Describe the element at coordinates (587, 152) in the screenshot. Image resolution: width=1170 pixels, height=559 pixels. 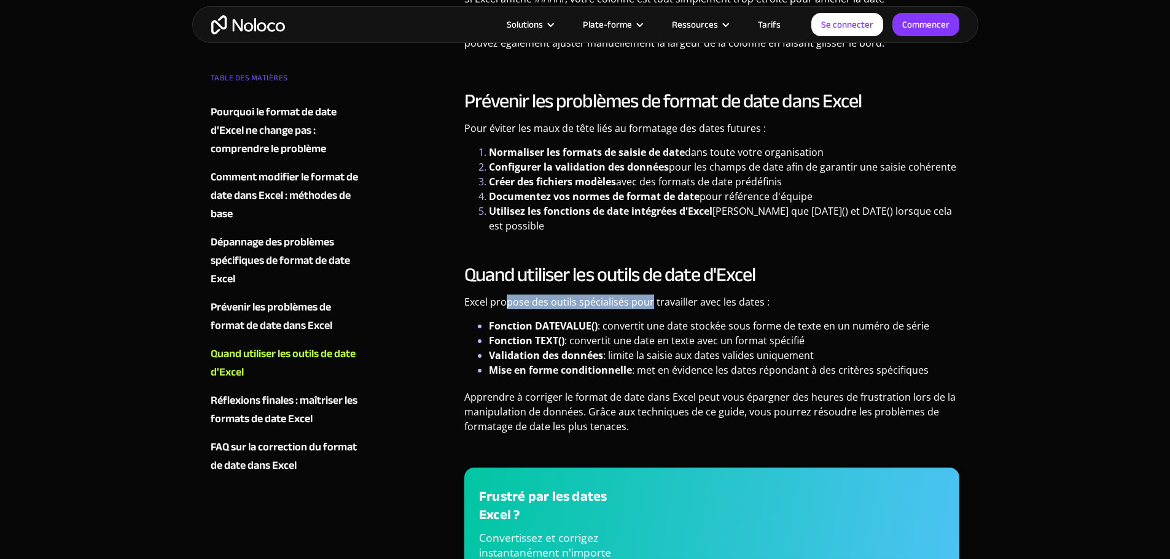
I see `font: Normaliser les formats de saisie de date` at that location.